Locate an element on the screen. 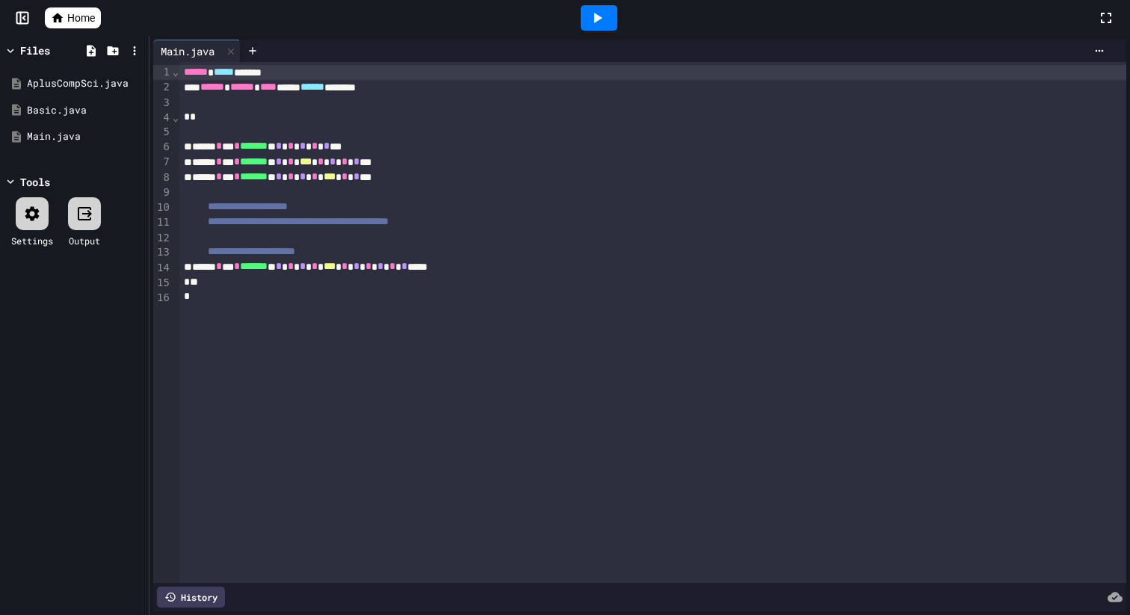  div: 13 is located at coordinates (162, 253).